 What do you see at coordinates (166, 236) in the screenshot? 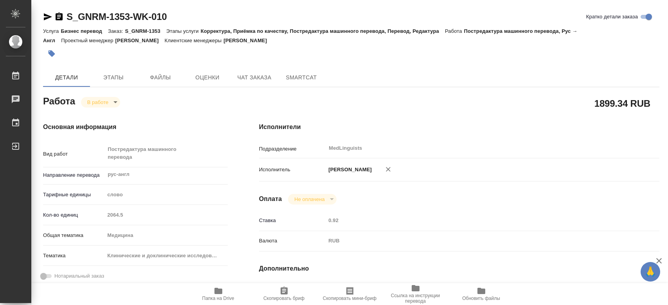
I see `div: Медицина` at bounding box center [166, 236].